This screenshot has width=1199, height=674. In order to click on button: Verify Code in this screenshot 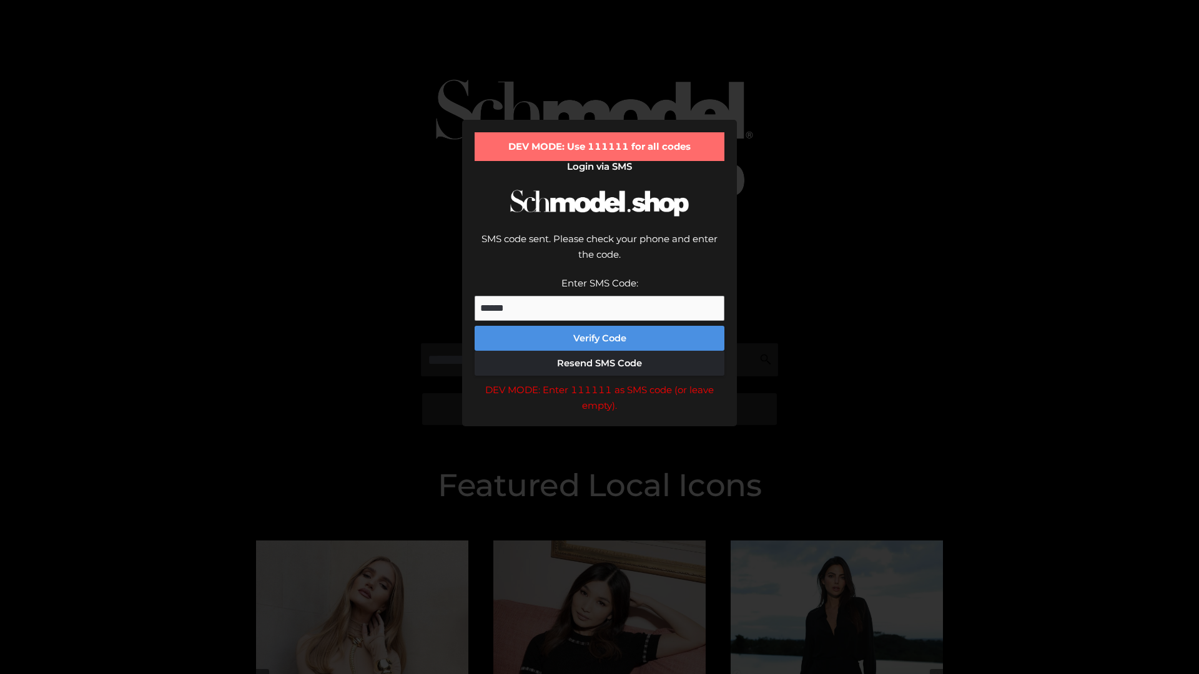, I will do `click(600, 338)`.